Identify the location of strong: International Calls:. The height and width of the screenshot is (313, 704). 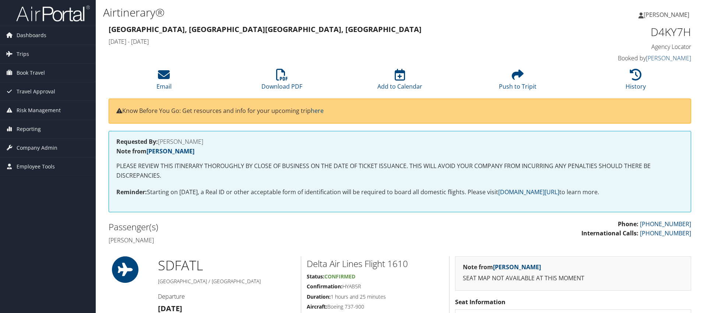
(610, 233).